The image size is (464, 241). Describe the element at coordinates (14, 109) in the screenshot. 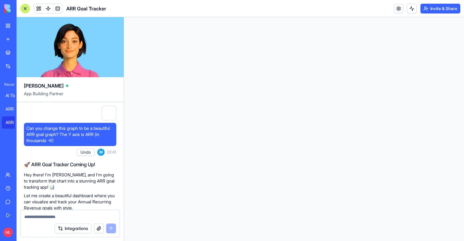

I see `div: ARR Goals Dashboard` at that location.